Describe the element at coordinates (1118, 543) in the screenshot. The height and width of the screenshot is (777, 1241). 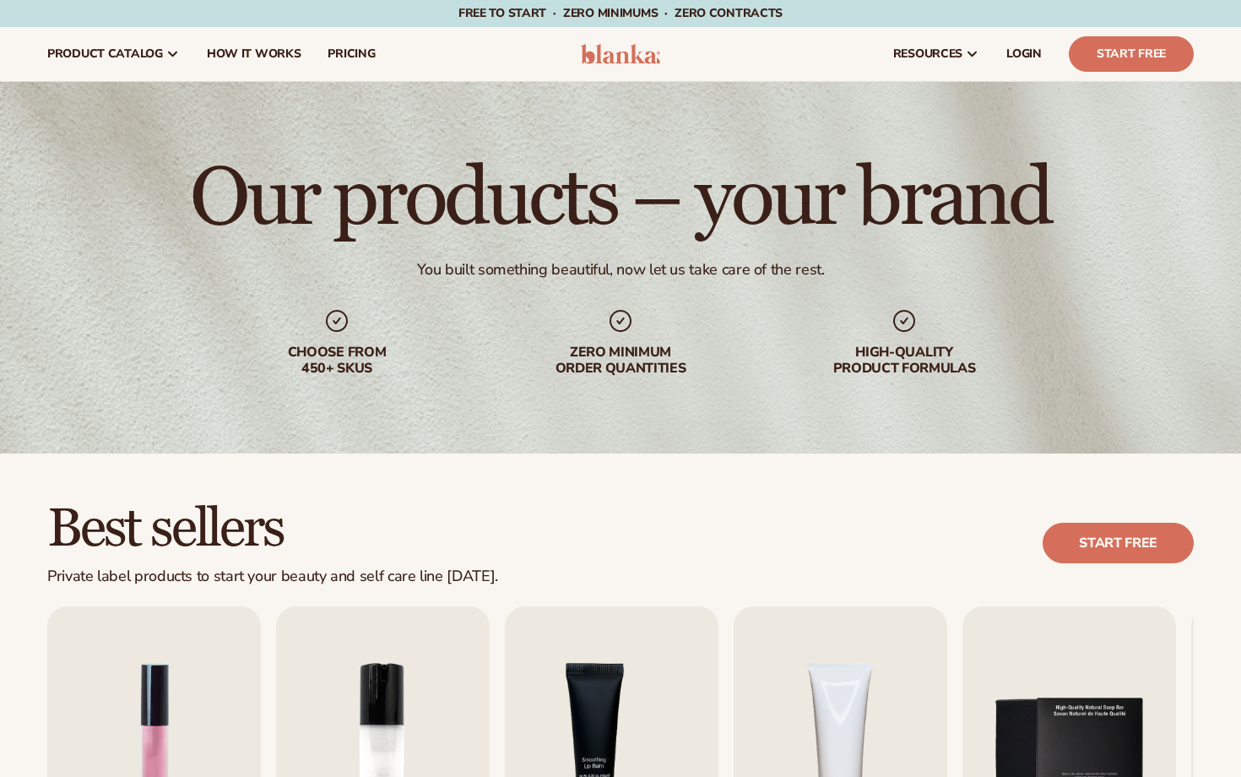
I see `a: Start free` at that location.